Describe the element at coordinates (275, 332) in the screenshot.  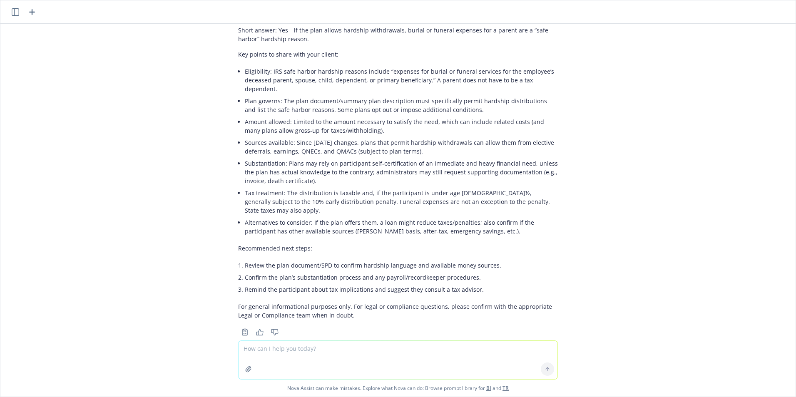
I see `button: Thumbs down` at that location.